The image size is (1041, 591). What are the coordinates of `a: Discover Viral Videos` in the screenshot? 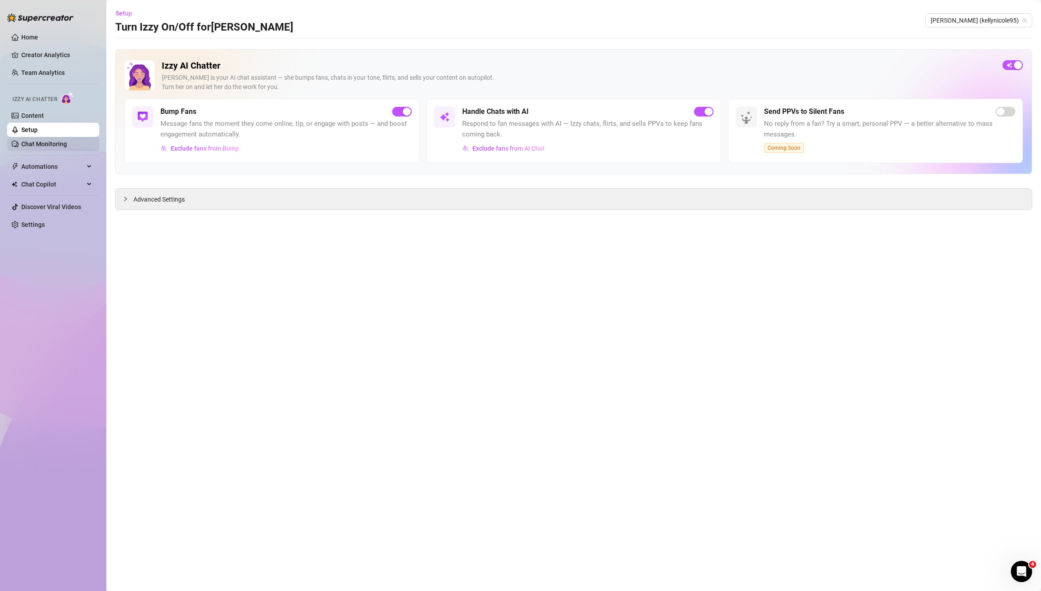 It's located at (51, 207).